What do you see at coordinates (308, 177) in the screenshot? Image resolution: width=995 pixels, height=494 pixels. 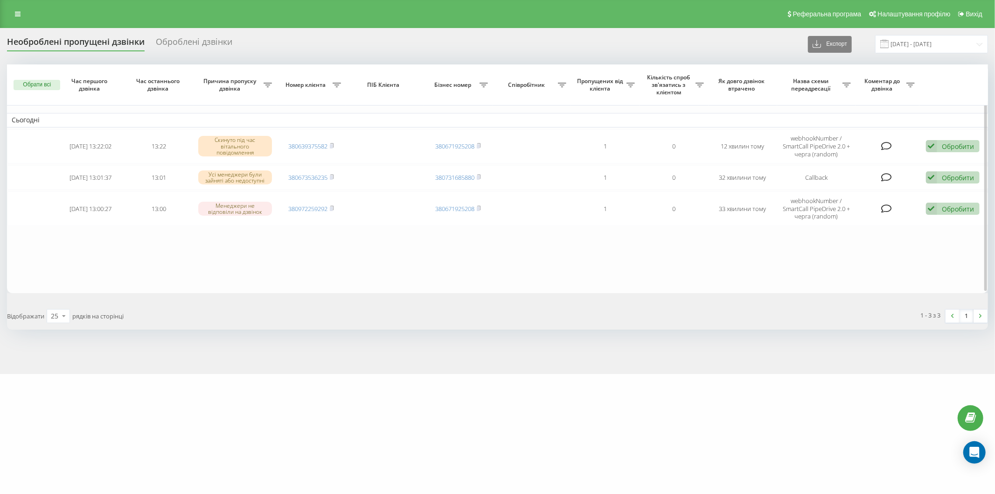 I see `a: 380673536235` at bounding box center [308, 177].